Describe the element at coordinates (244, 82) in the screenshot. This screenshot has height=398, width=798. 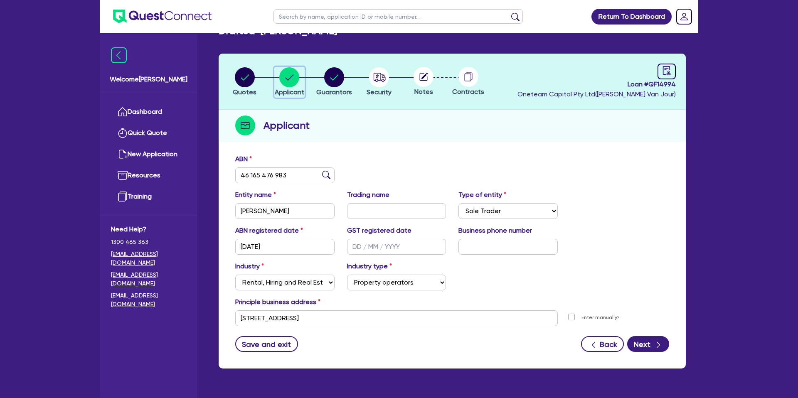
I see `button: Quotes` at that location.